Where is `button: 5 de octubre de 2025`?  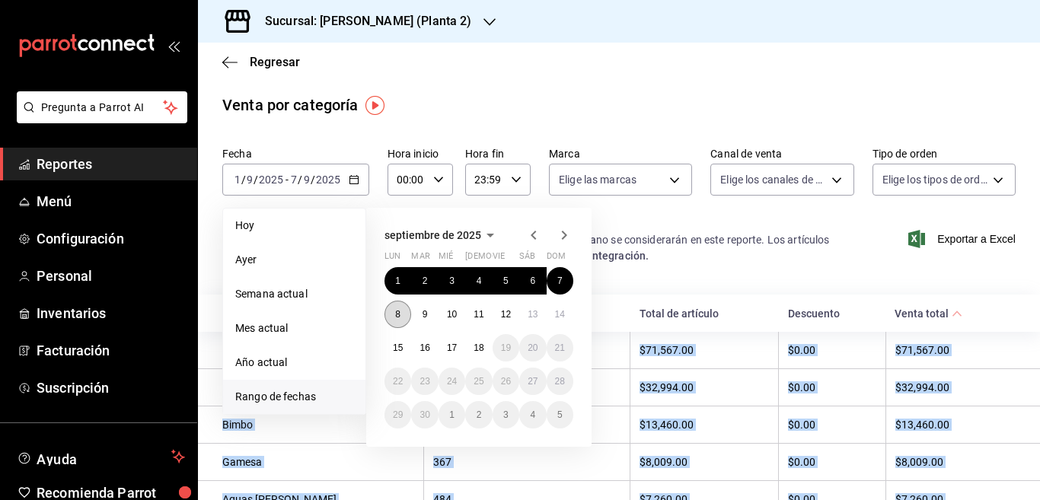 button: 5 de octubre de 2025 is located at coordinates (560, 415).